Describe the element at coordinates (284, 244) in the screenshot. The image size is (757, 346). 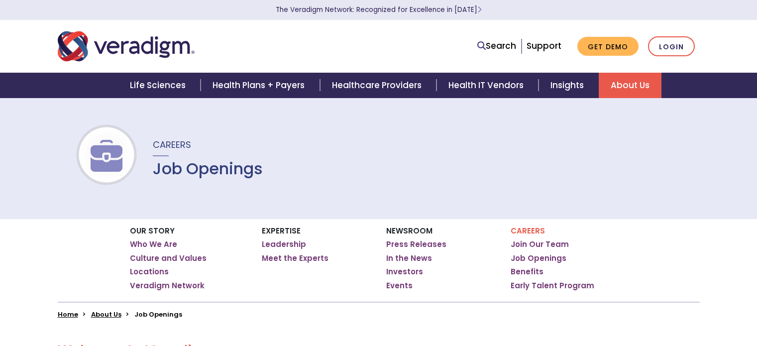
I see `a: Leadership` at that location.